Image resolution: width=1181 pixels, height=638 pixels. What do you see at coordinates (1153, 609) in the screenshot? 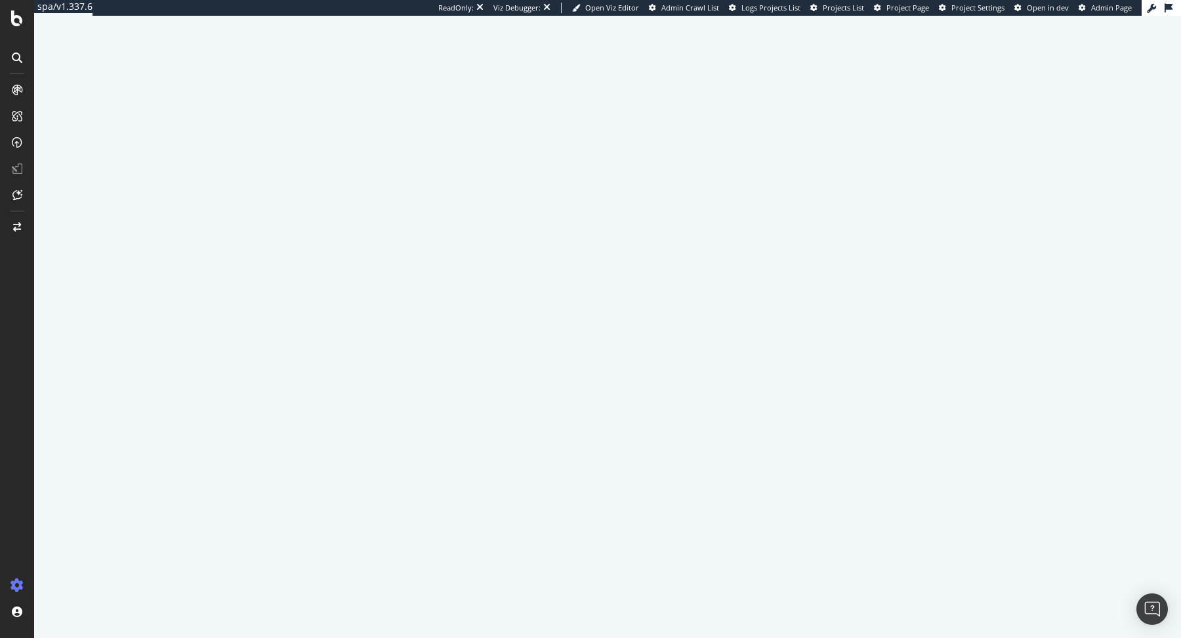
I see `div: Open Intercom Messenger` at bounding box center [1153, 609].